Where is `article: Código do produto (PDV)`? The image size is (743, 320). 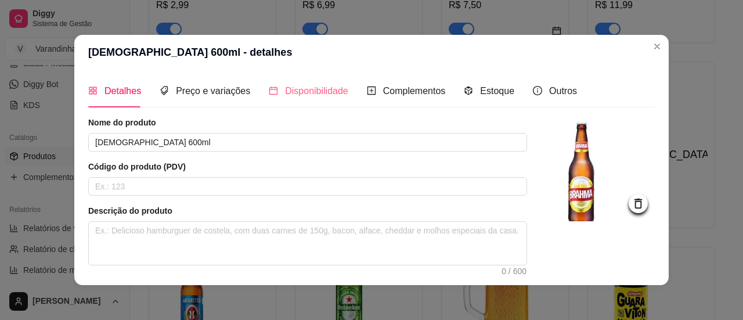
article: Código do produto (PDV) is located at coordinates (308, 167).